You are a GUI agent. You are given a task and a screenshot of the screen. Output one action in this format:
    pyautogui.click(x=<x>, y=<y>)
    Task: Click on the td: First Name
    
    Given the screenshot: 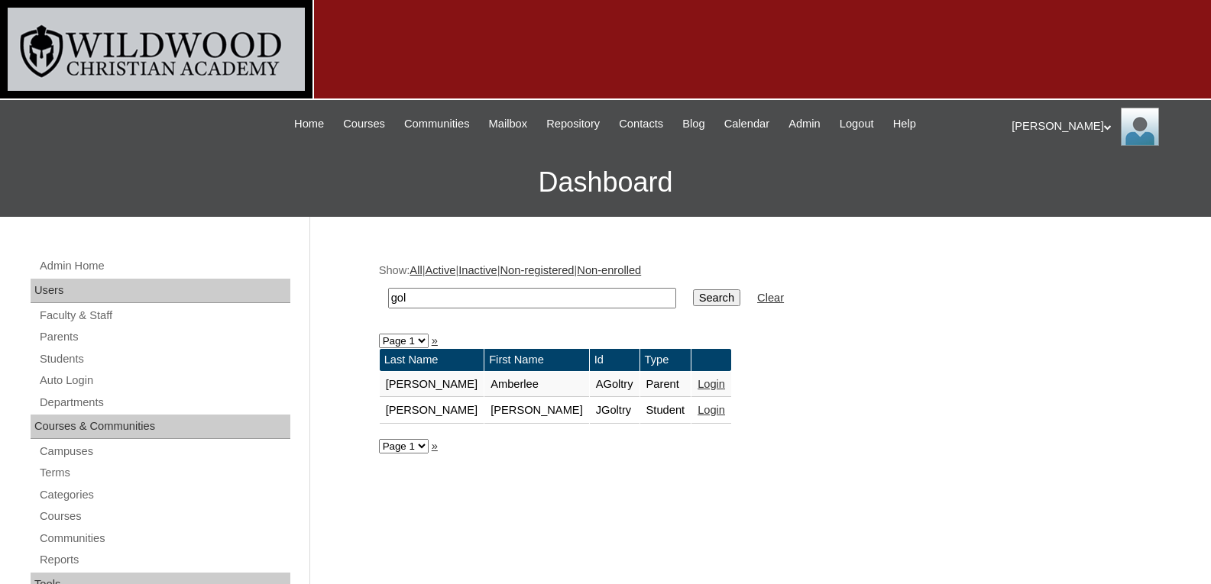 What is the action you would take?
    pyautogui.click(x=536, y=360)
    